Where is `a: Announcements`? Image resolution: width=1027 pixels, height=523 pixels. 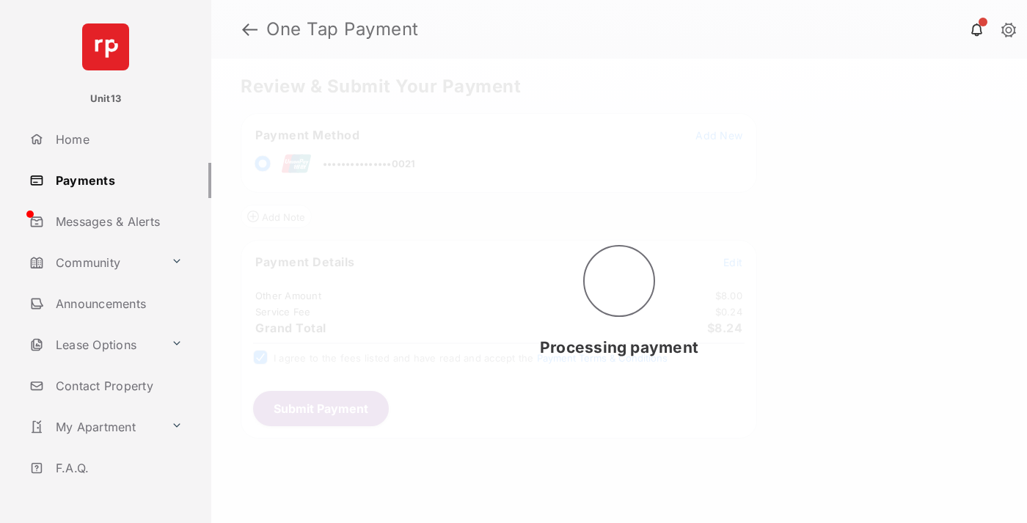 a: Announcements is located at coordinates (117, 304).